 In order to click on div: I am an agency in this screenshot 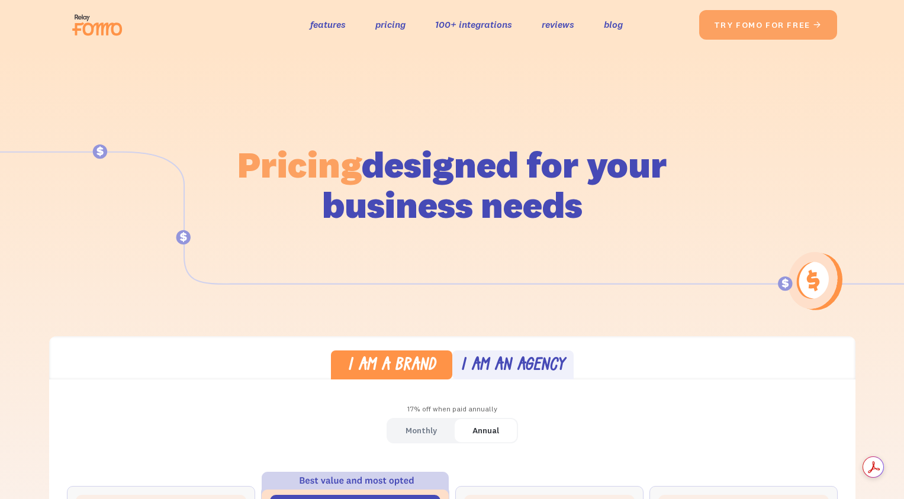, I will do `click(513, 366)`.